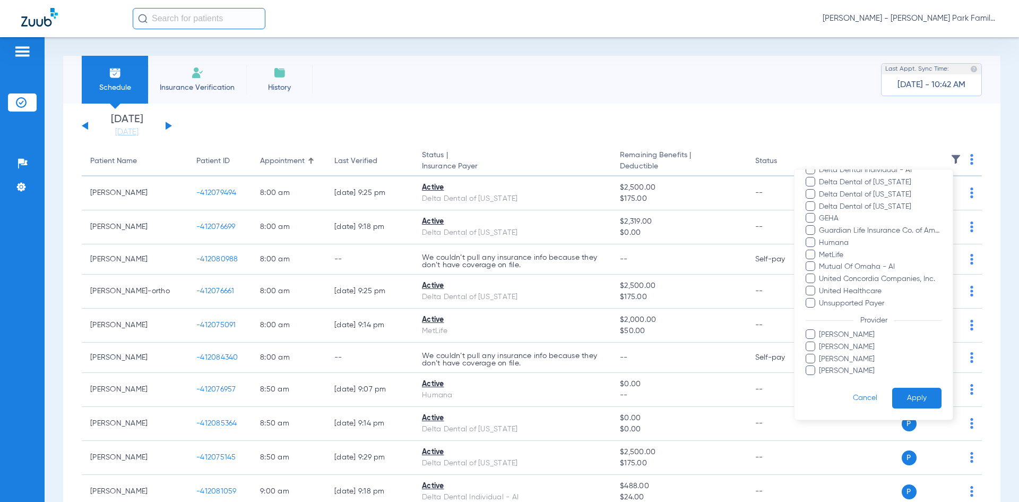 The image size is (1019, 502). Describe the element at coordinates (880, 243) in the screenshot. I see `span: Humana` at that location.